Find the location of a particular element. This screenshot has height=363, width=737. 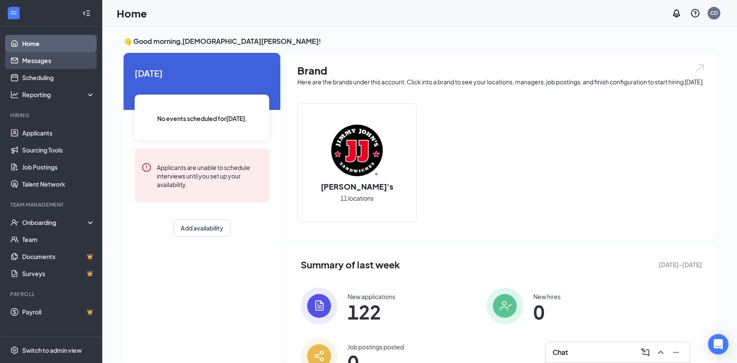

svg: WorkstreamLogo is located at coordinates (14, 13).